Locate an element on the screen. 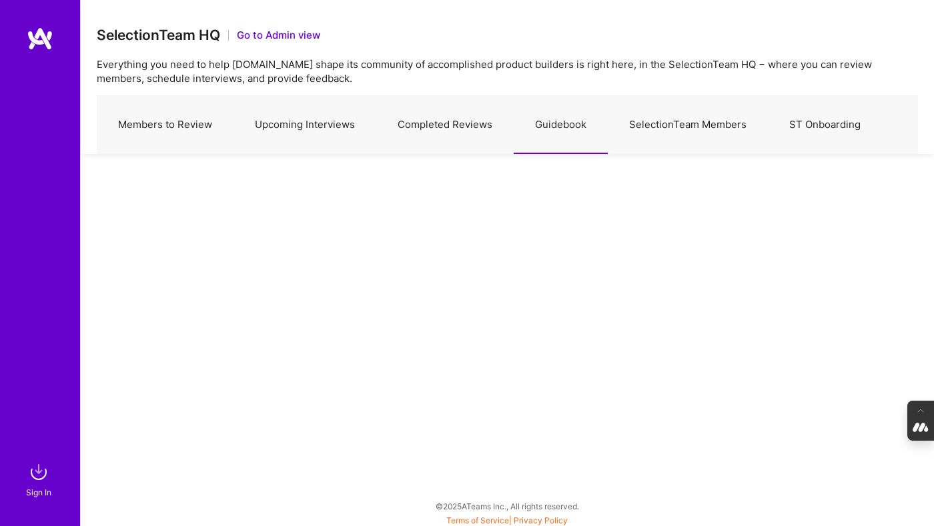  img: logo is located at coordinates (40, 39).